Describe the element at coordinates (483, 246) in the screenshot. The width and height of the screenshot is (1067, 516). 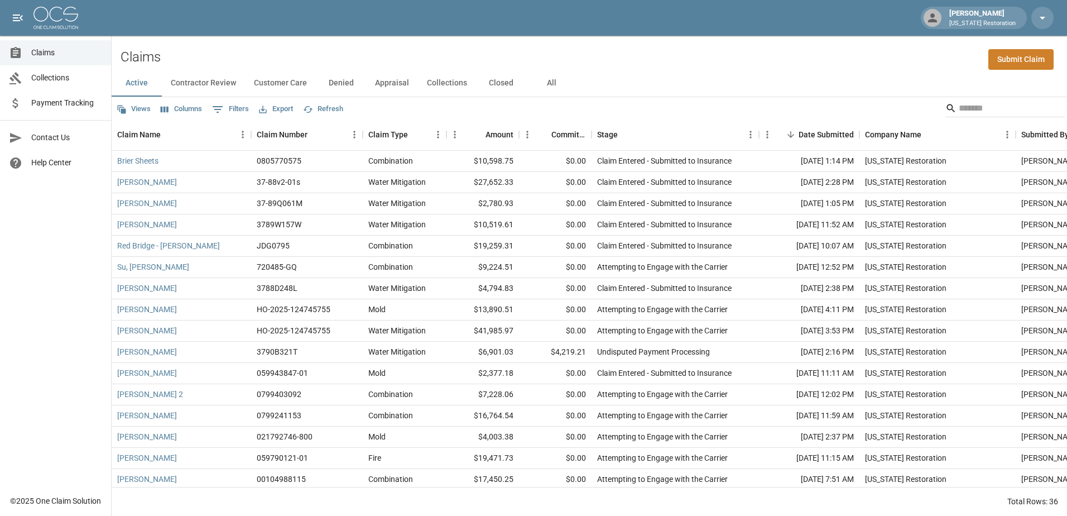
I see `div: $19,259.31` at that location.